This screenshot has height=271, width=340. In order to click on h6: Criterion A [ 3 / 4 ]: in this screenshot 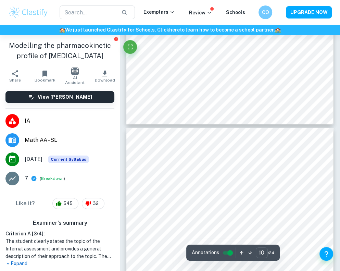, I will do `click(60, 233)`.